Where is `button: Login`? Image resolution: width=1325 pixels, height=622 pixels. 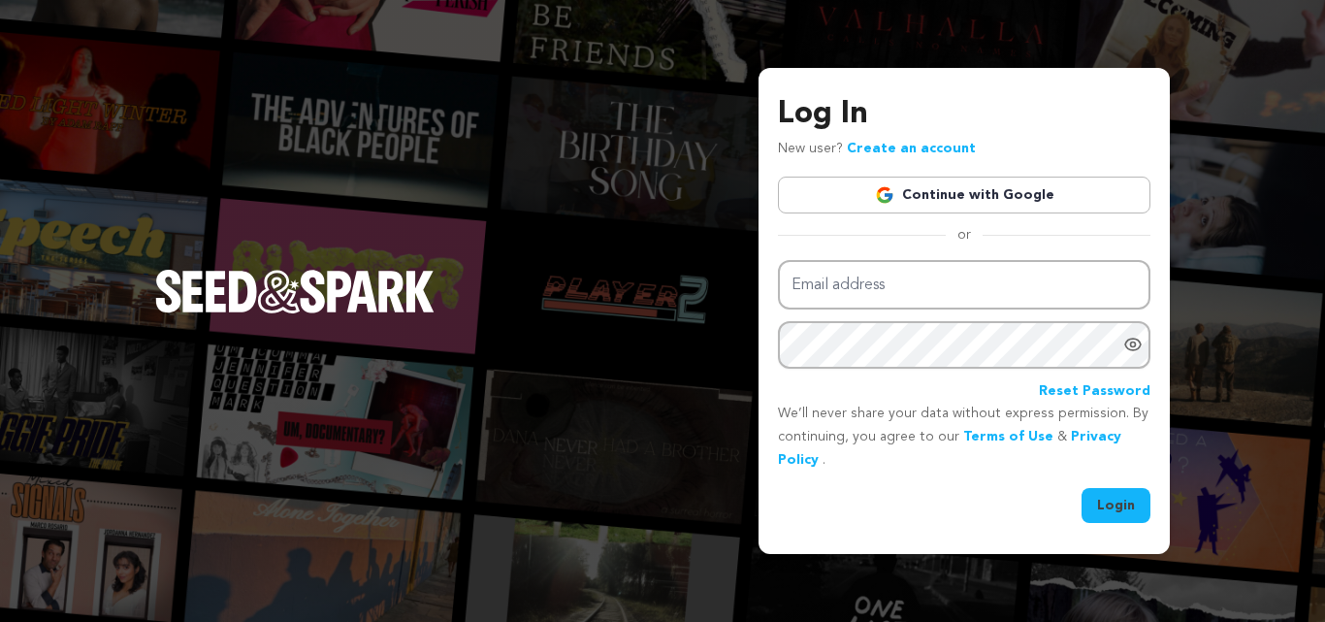 button: Login is located at coordinates (1115, 505).